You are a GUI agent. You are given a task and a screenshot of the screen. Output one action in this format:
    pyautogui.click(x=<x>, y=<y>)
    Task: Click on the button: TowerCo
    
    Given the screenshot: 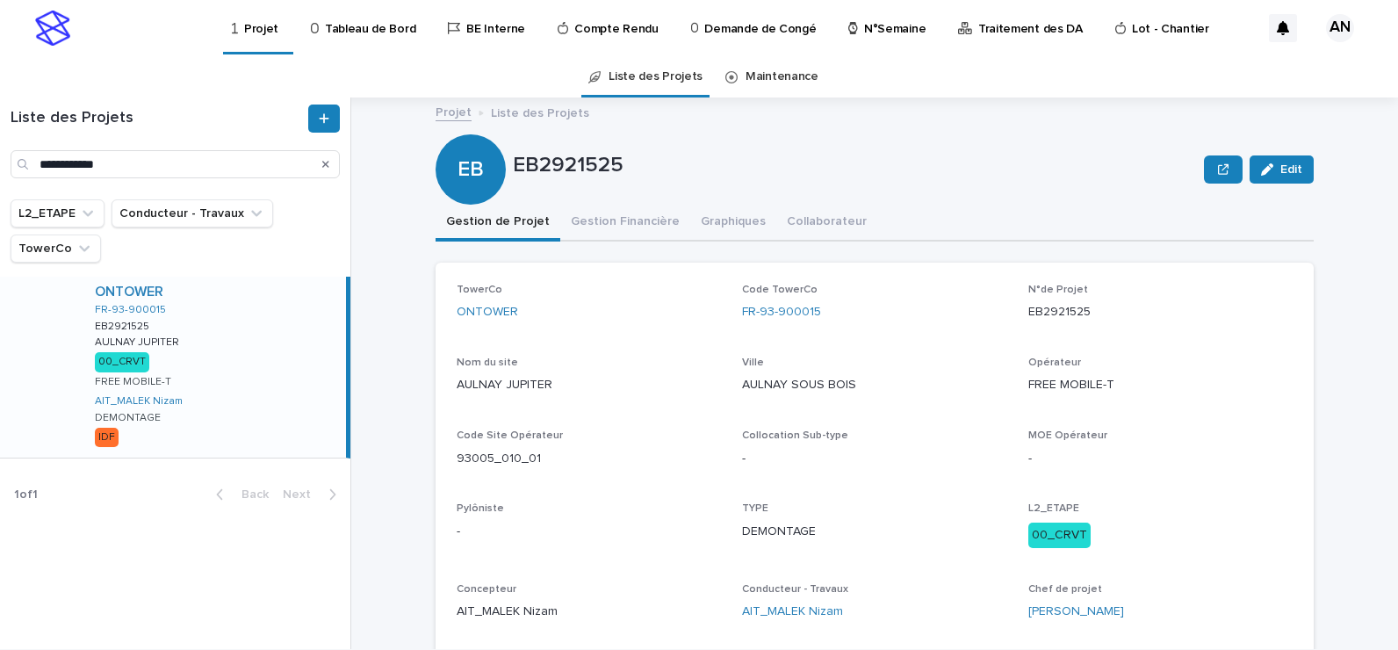 What is the action you would take?
    pyautogui.click(x=55, y=248)
    